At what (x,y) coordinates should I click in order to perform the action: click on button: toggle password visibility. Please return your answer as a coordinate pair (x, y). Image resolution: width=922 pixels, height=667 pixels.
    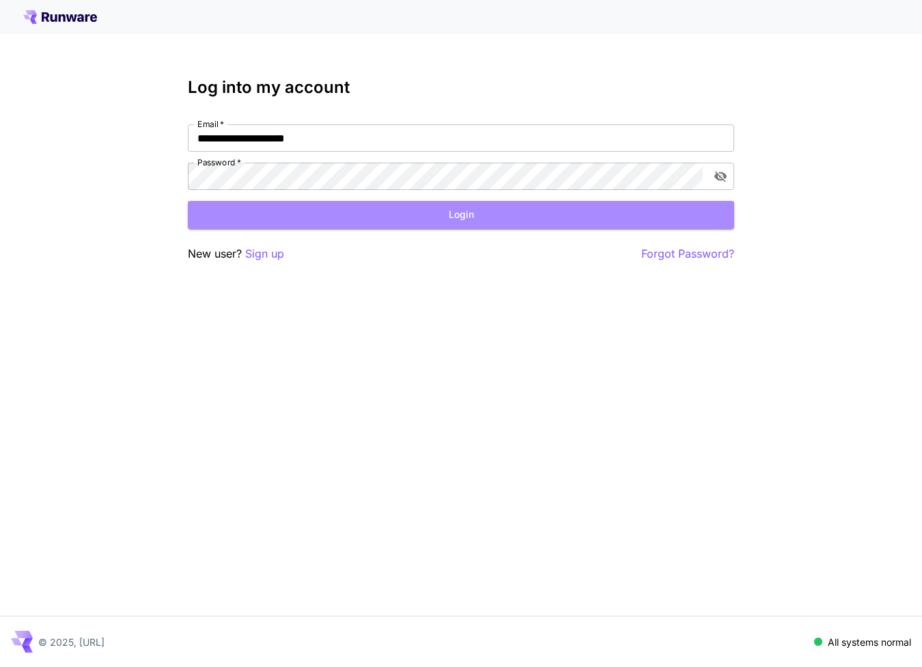
    Looking at the image, I should click on (720, 176).